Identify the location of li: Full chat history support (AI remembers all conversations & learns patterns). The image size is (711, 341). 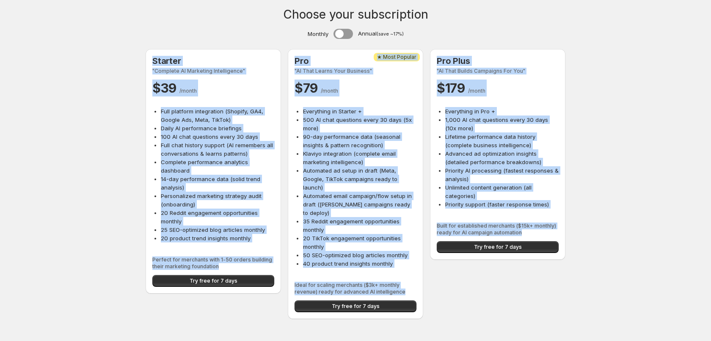
(217, 149).